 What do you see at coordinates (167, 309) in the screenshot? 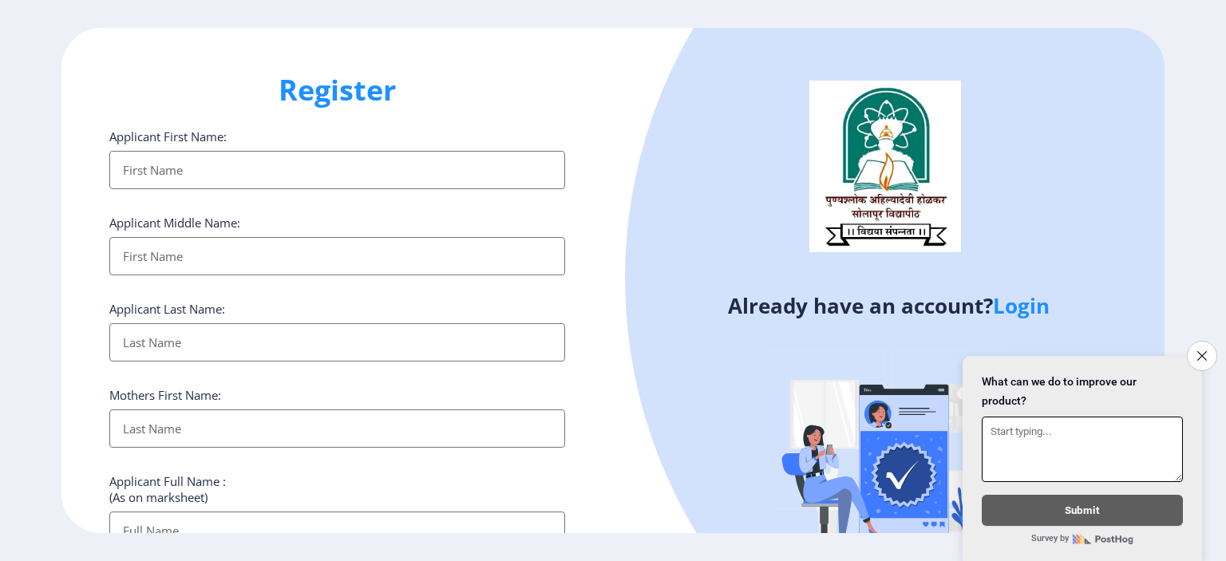
I see `label: Applicant Last Name:` at bounding box center [167, 309].